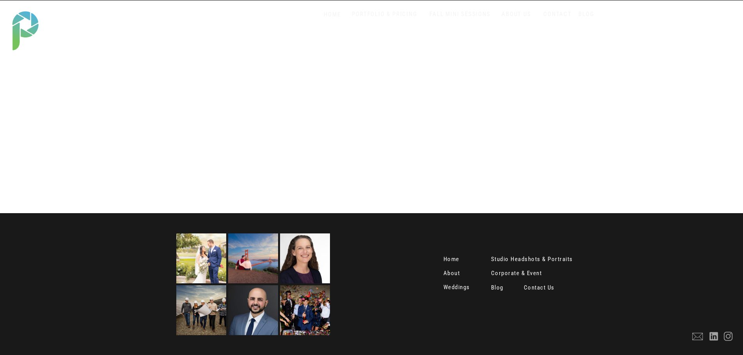 This screenshot has width=743, height=355. Describe the element at coordinates (460, 14) in the screenshot. I see `nav: FALL MINI SESSIONS` at that location.